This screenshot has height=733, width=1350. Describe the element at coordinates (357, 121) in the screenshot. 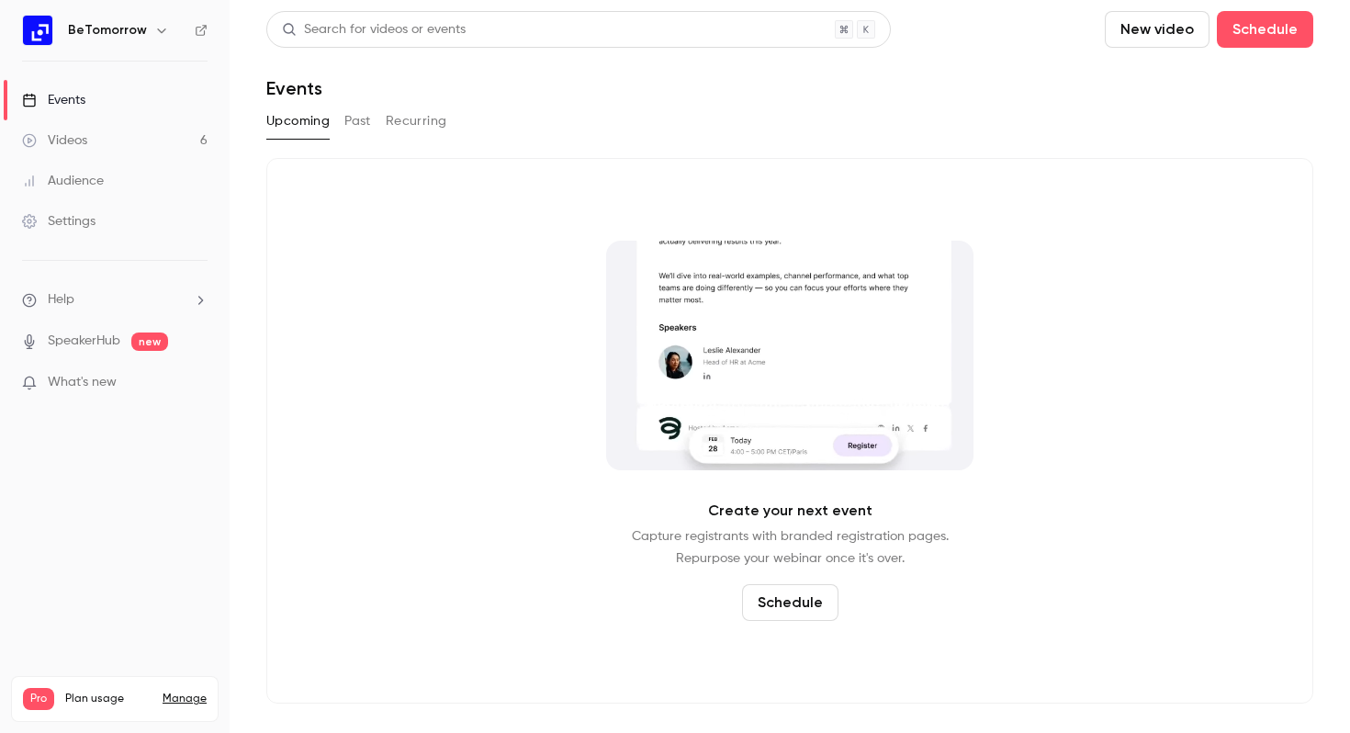

I see `button: Past` at that location.